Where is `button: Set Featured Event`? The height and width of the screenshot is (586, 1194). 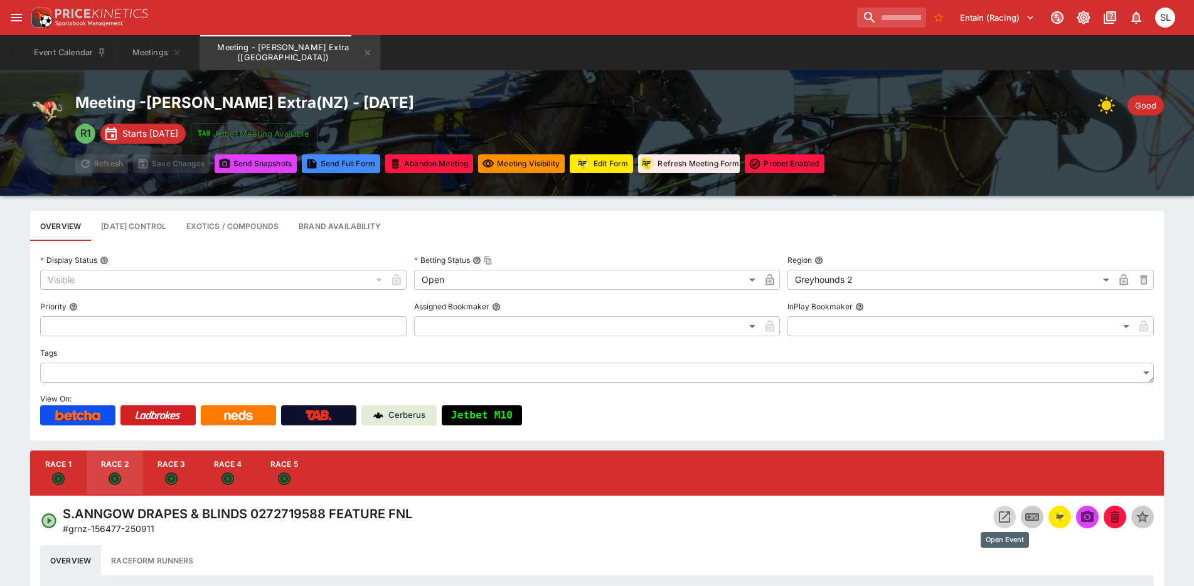
button: Set Featured Event is located at coordinates (1143, 517).